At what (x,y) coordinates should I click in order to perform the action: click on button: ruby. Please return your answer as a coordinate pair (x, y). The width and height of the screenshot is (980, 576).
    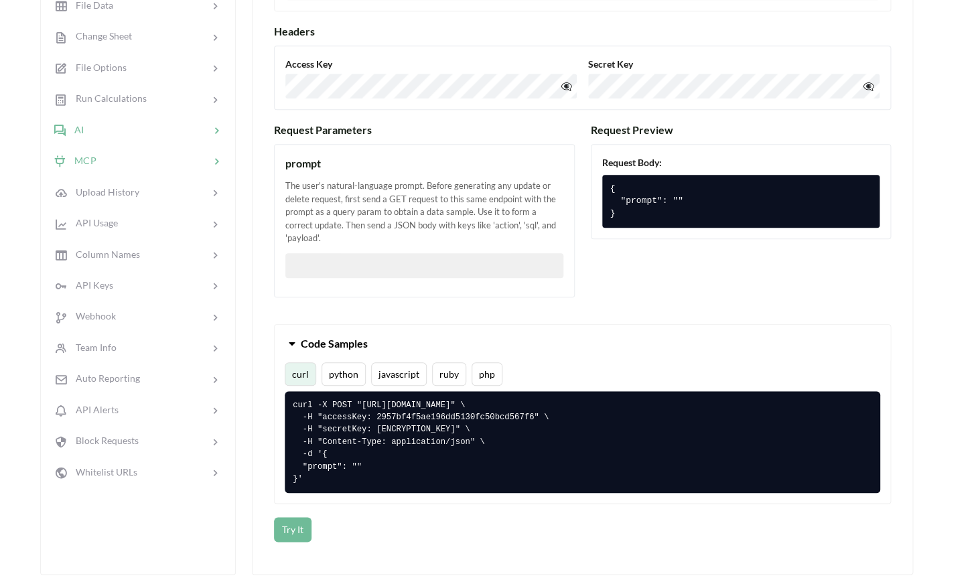
    Looking at the image, I should click on (449, 374).